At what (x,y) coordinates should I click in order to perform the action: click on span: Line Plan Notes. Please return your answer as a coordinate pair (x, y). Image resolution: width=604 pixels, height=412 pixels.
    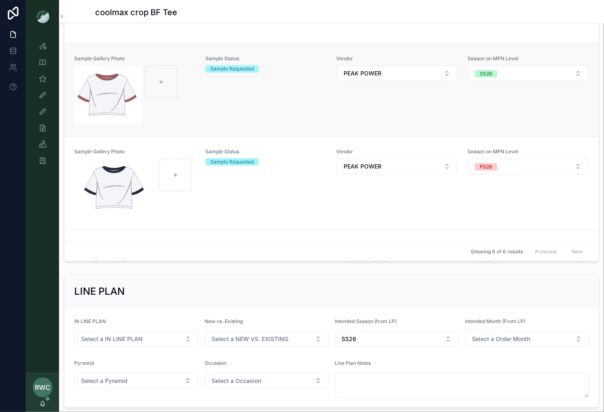
    Looking at the image, I should click on (353, 363).